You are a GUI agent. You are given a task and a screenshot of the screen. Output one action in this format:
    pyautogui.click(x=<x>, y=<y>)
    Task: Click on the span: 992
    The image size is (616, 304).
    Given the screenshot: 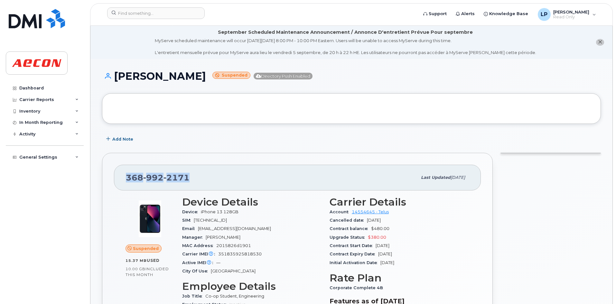 What is the action you would take?
    pyautogui.click(x=153, y=178)
    